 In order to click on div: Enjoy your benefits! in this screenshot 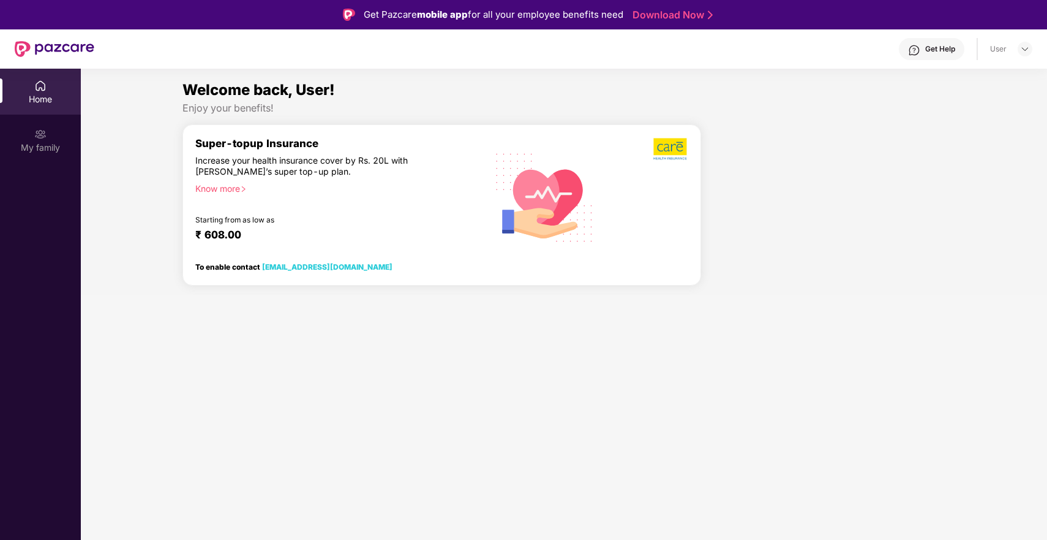, I will do `click(564, 108)`.